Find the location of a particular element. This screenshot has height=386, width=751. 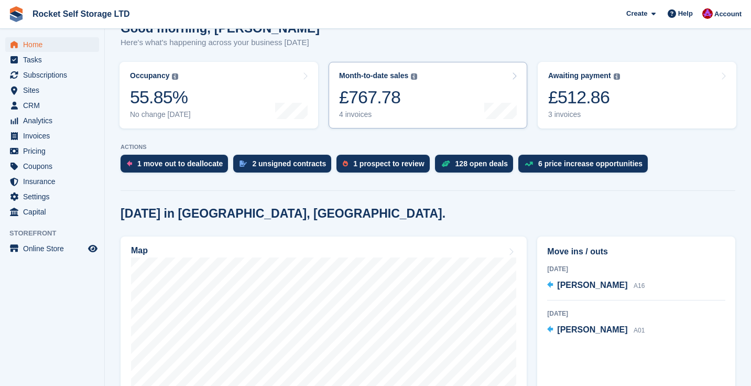

div: £512.86 is located at coordinates (584, 97).